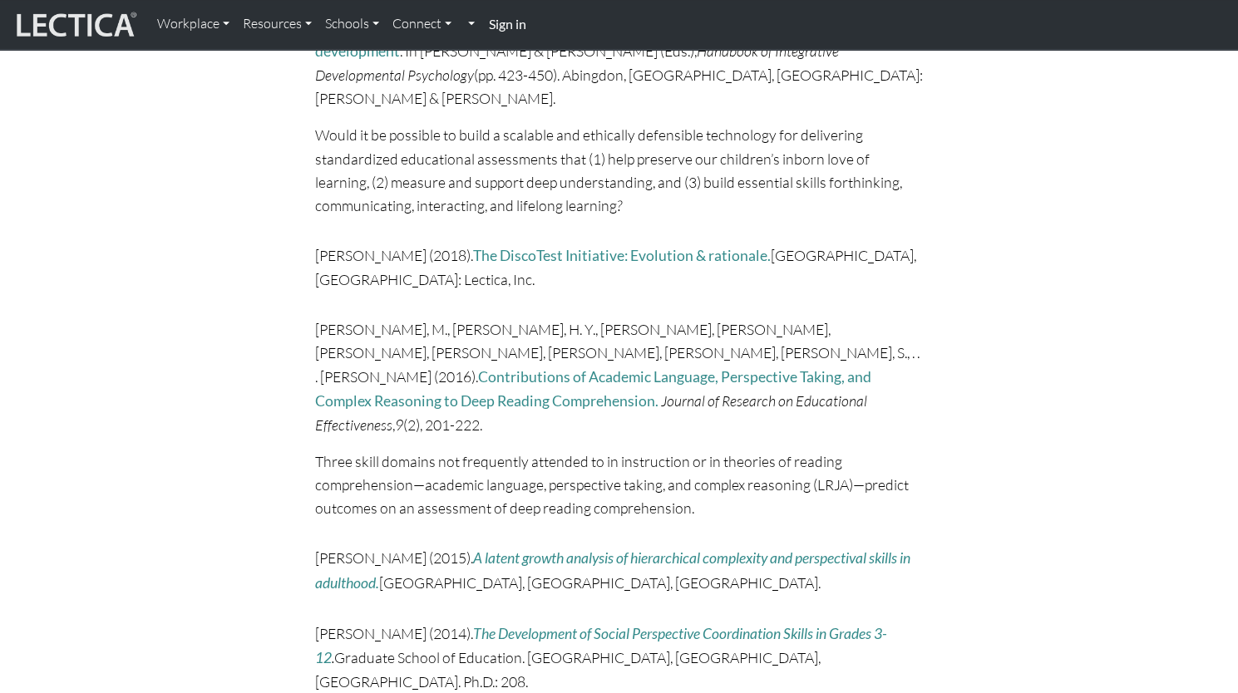 The width and height of the screenshot is (1238, 693). I want to click on p: Three skill domains not frequently attended to in instruction or in theories of reading comprehen..., so click(619, 485).